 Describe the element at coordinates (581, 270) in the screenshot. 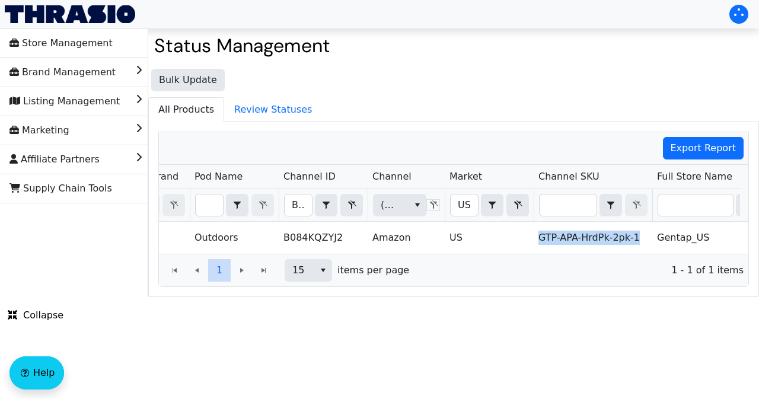

I see `span: 1 - 1 of 1 items` at that location.